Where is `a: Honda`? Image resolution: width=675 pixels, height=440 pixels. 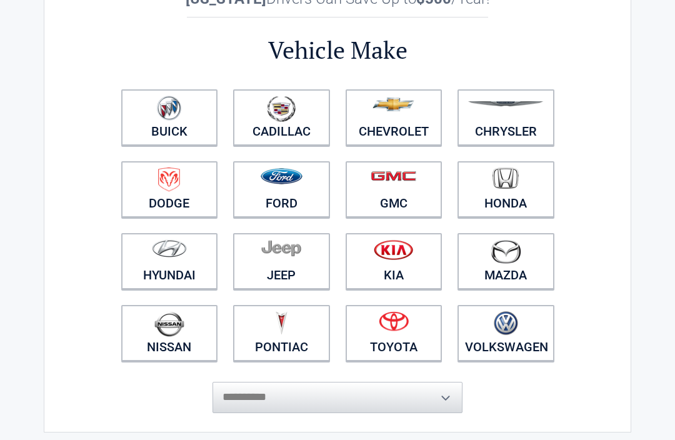
a: Honda is located at coordinates (505, 189).